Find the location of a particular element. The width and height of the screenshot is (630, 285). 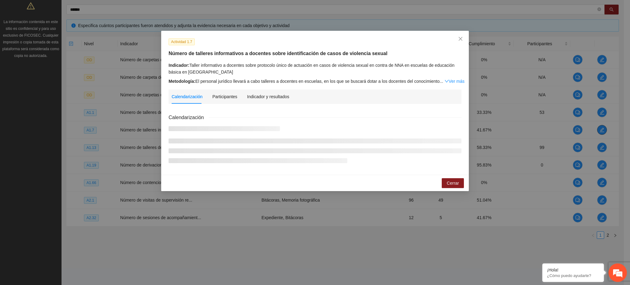

span: Cerrar is located at coordinates (452, 183).